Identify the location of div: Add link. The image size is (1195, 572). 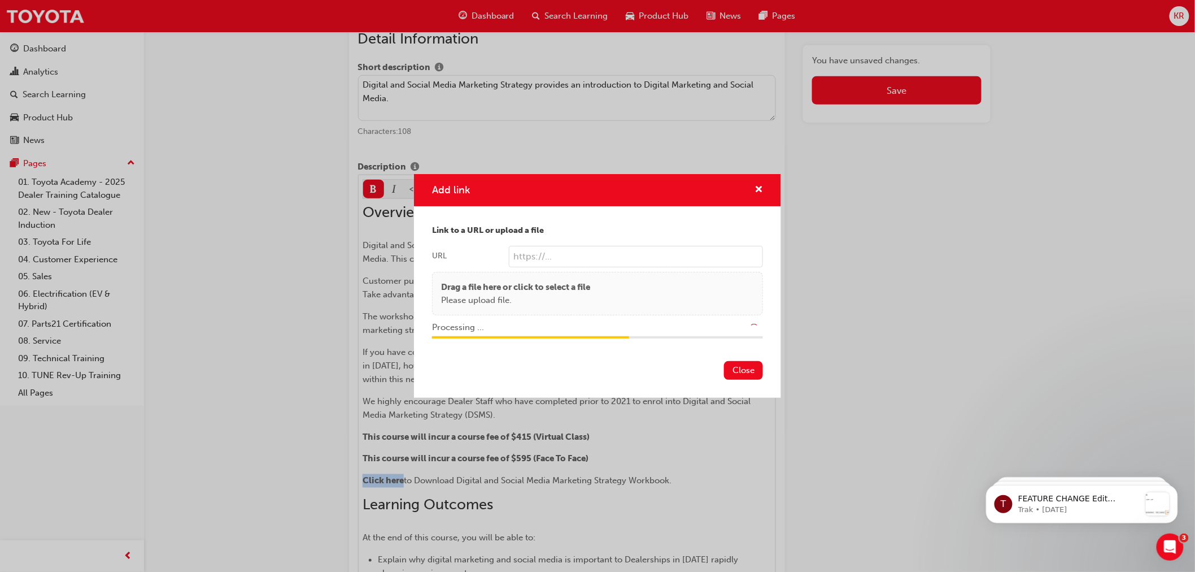
(598, 286).